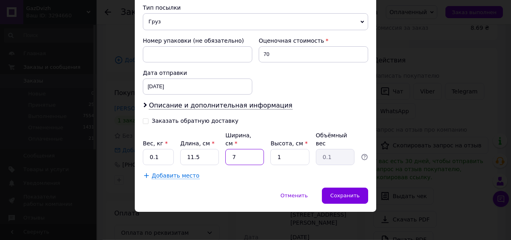 Image resolution: width=511 pixels, height=240 pixels. I want to click on span: Груз, so click(256, 22).